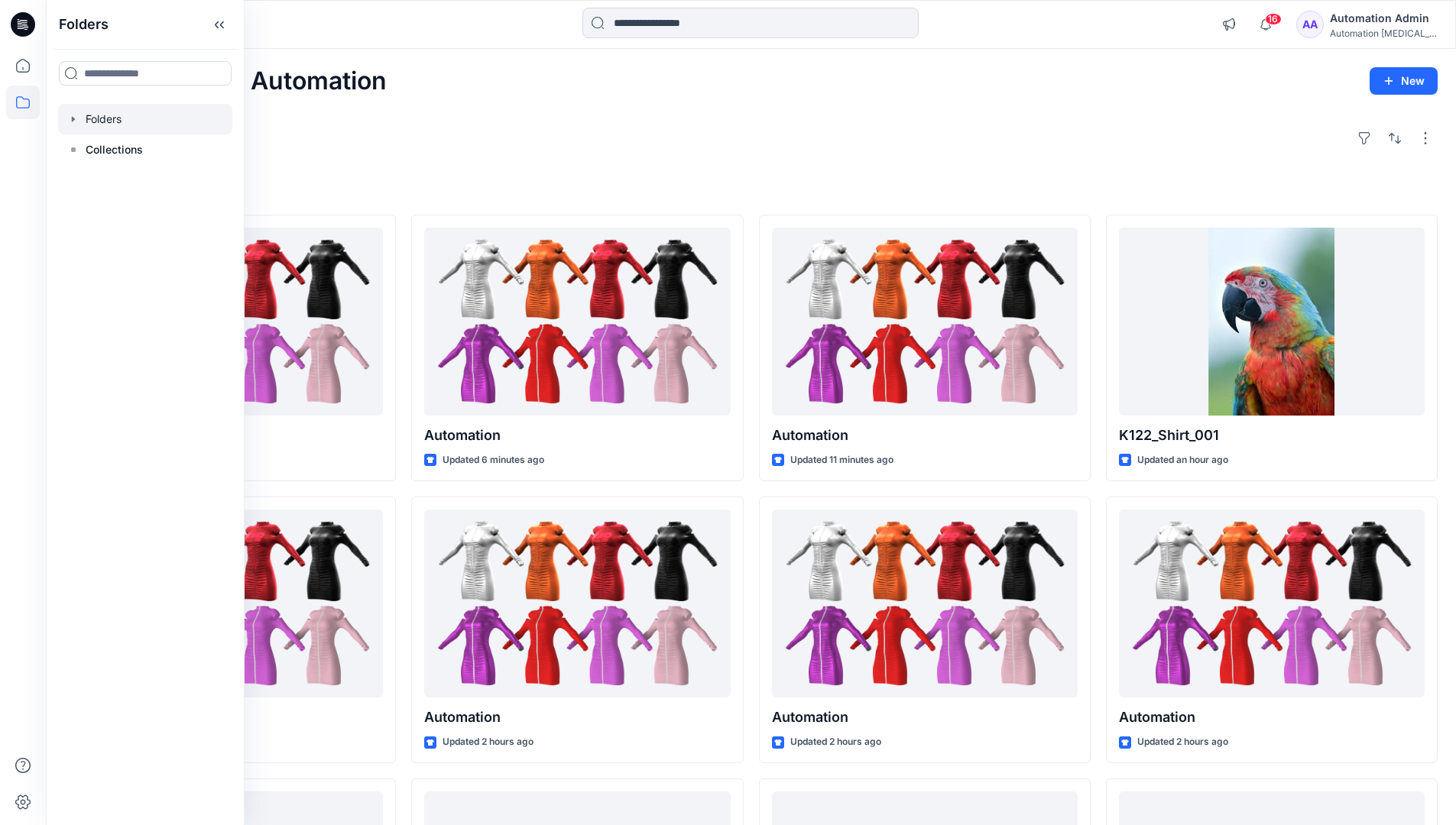  What do you see at coordinates (1271, 322) in the screenshot?
I see `a: K122_Shirt_001` at bounding box center [1271, 322].